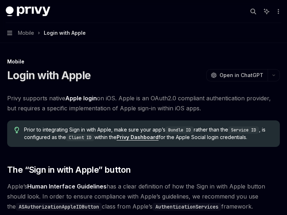  What do you see at coordinates (144, 197) in the screenshot?
I see `span: Apple’s has a clear definition of how the Sign in with Apple button should look. In order to ensu...` at bounding box center [144, 197].